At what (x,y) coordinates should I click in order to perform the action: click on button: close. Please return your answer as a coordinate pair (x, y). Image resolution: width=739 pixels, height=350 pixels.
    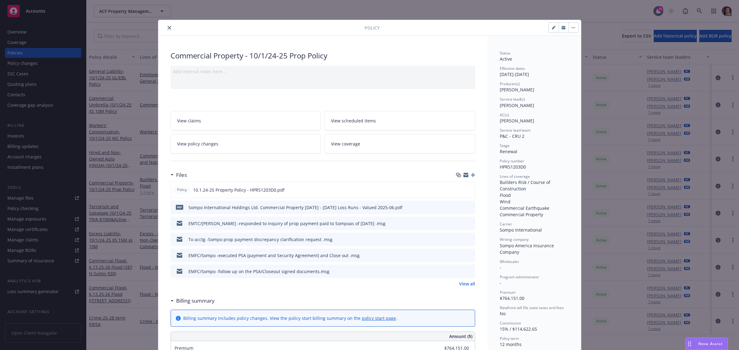
    Looking at the image, I should click on (169, 28).